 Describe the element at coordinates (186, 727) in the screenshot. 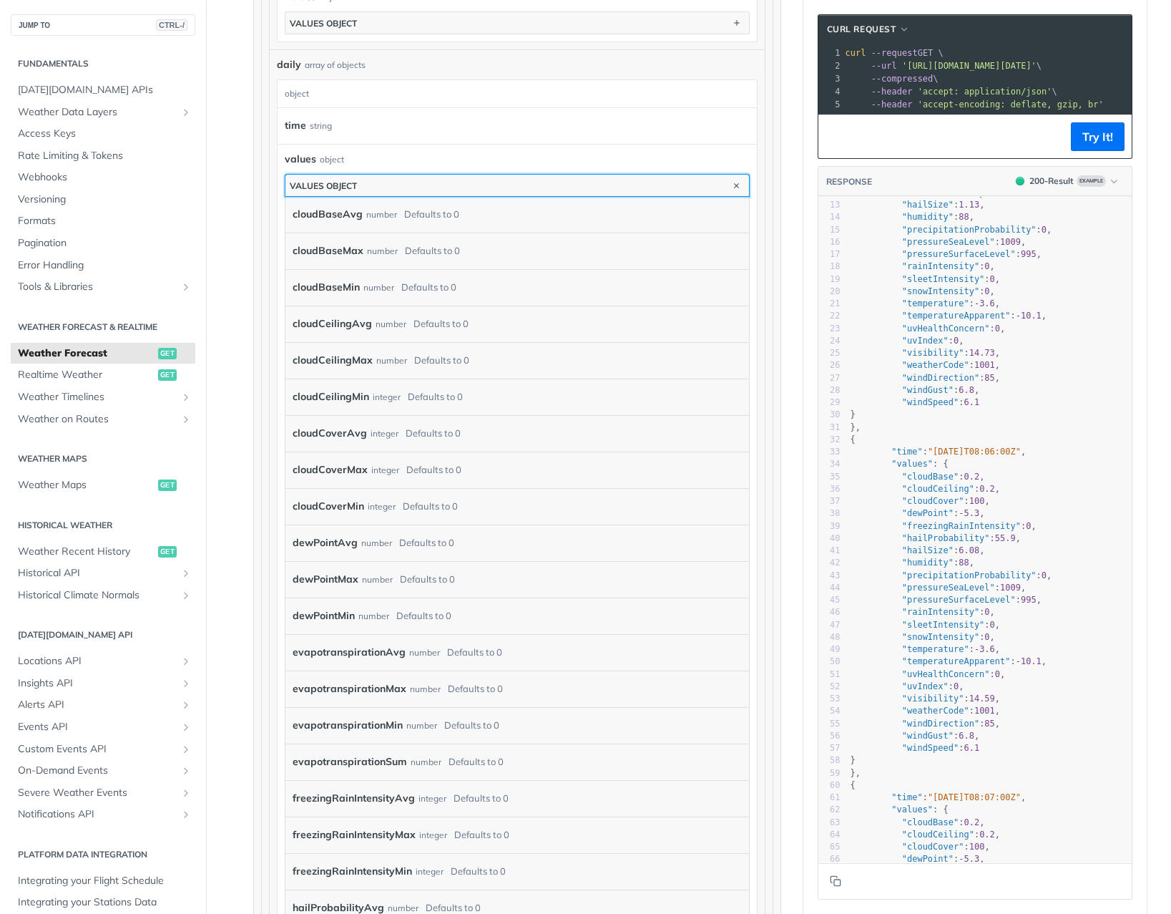

I see `button: Show subpages for Events API` at that location.